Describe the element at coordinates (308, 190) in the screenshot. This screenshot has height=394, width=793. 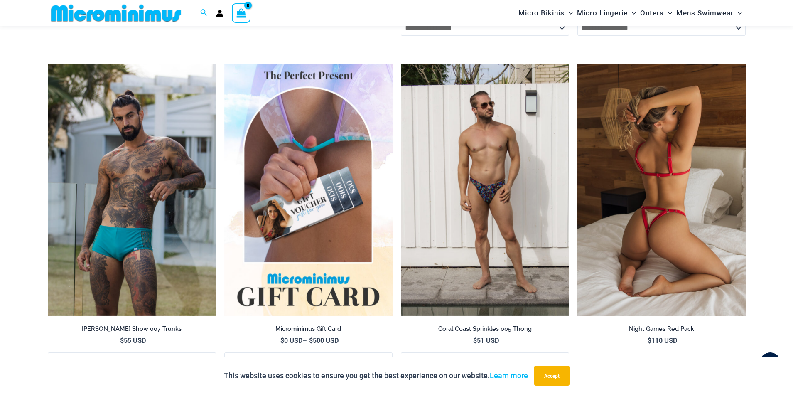
I see `a: Featured Gift Card` at that location.